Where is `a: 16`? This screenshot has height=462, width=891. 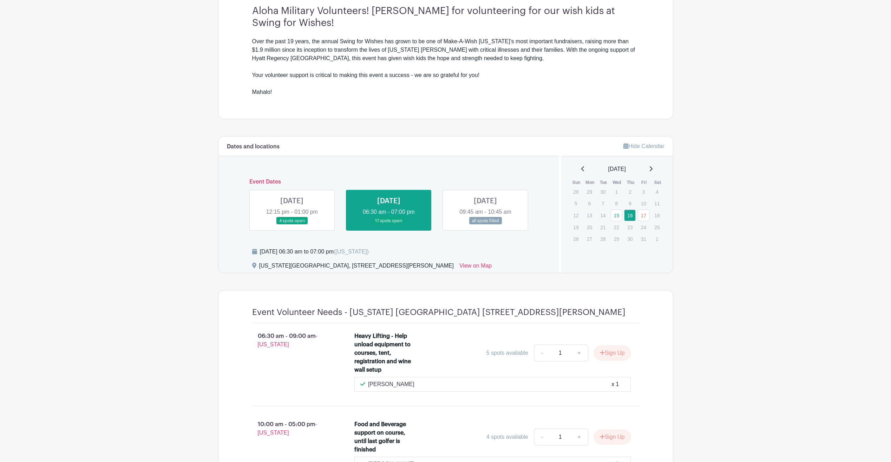 a: 16 is located at coordinates (630, 215).